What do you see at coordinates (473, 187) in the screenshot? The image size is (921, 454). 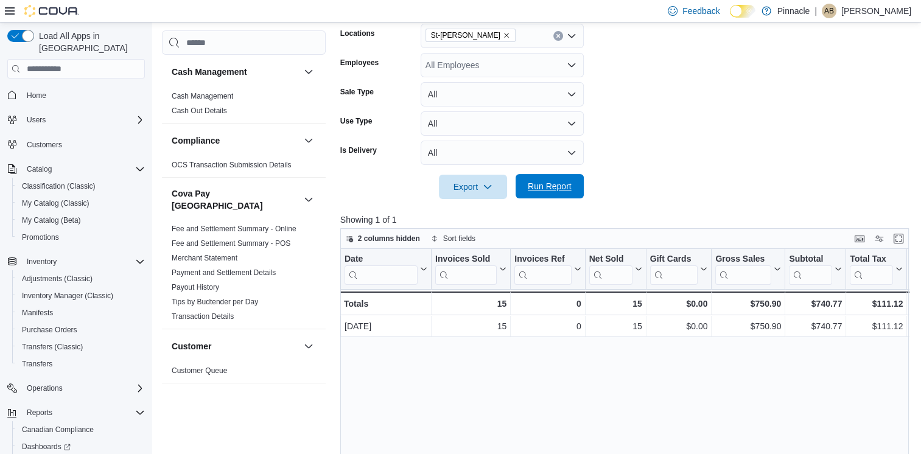 I see `span: Export` at bounding box center [473, 187].